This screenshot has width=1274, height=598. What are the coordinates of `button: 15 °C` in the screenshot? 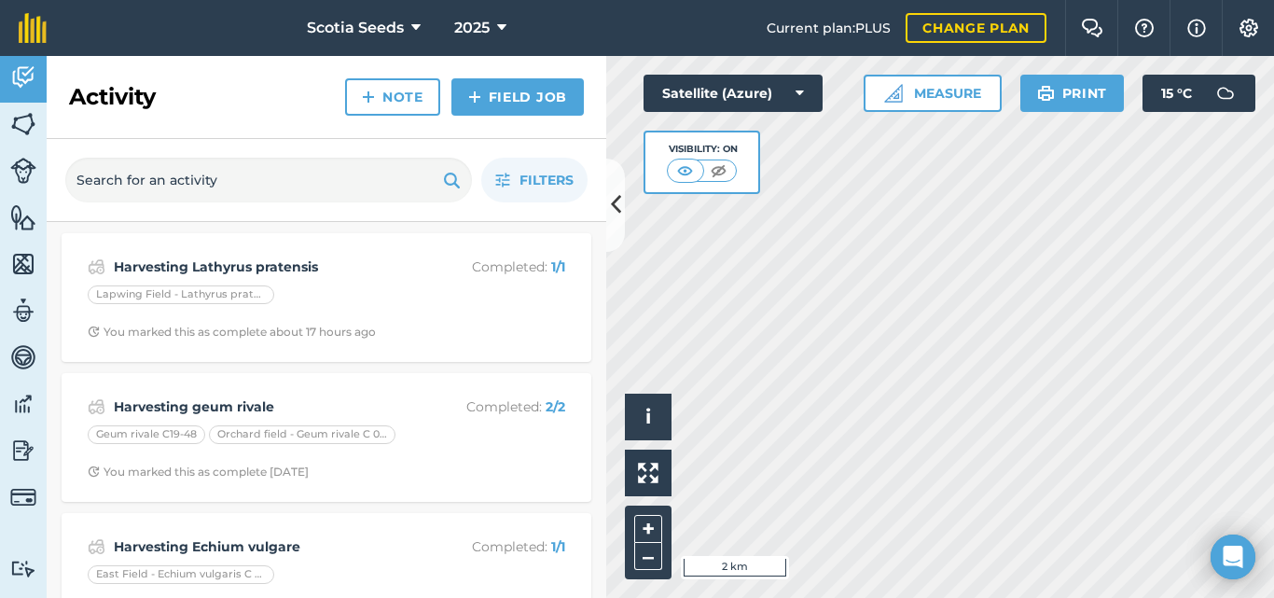 It's located at (1198, 93).